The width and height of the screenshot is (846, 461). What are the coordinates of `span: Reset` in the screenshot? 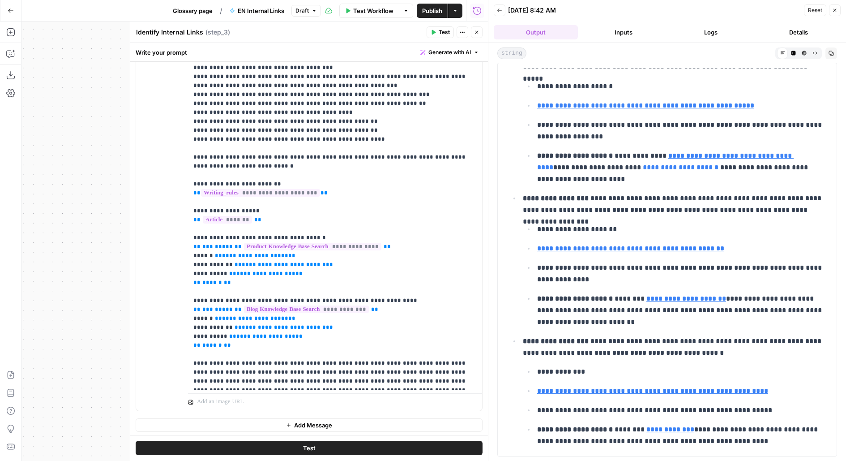 It's located at (815, 10).